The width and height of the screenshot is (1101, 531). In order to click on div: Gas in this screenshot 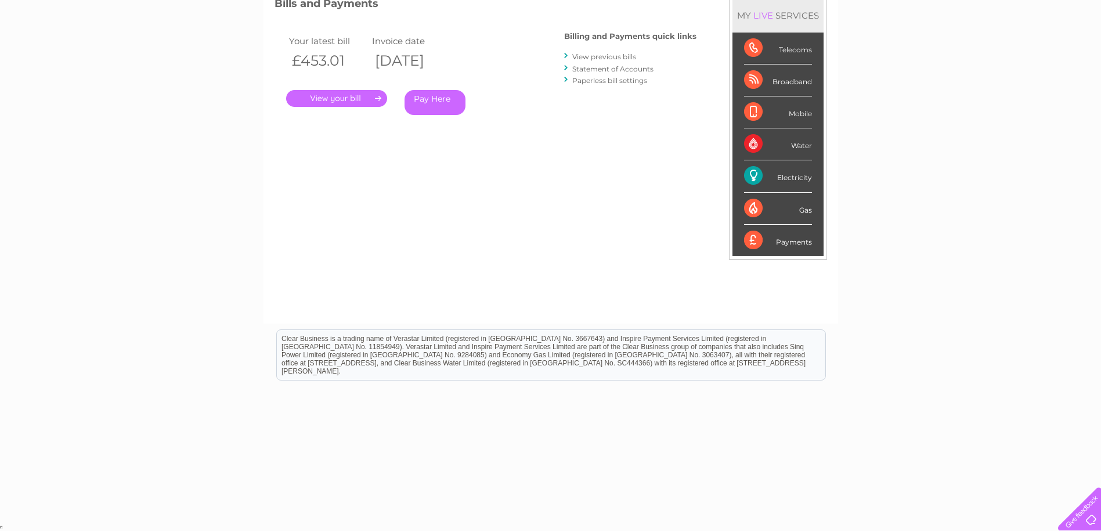, I will do `click(778, 208)`.